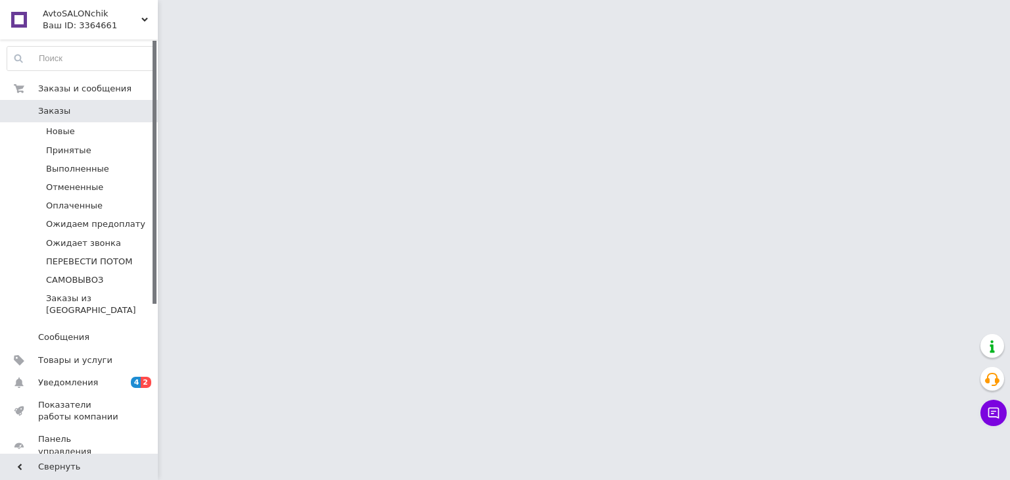 The height and width of the screenshot is (480, 1010). Describe the element at coordinates (85, 89) in the screenshot. I see `span: Заказы и сообщения` at that location.